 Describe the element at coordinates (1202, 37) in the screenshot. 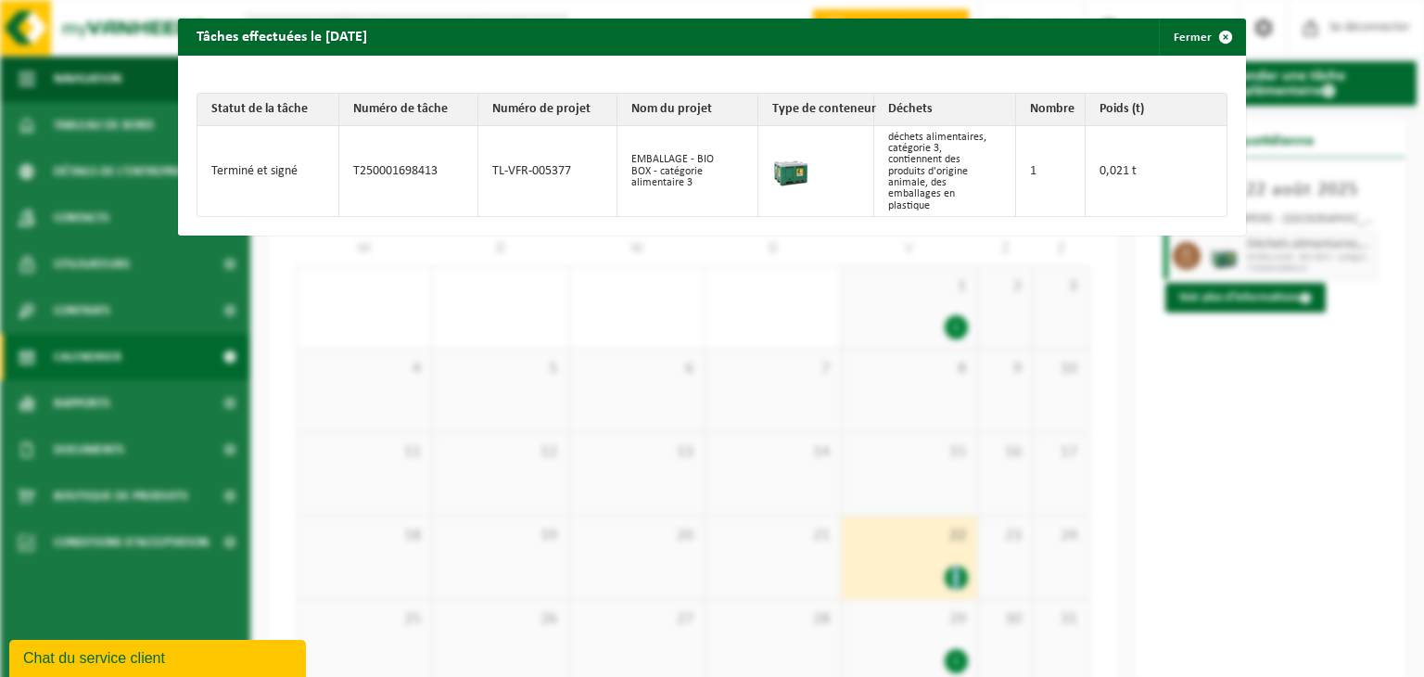

I see `button: Fermer` at that location.